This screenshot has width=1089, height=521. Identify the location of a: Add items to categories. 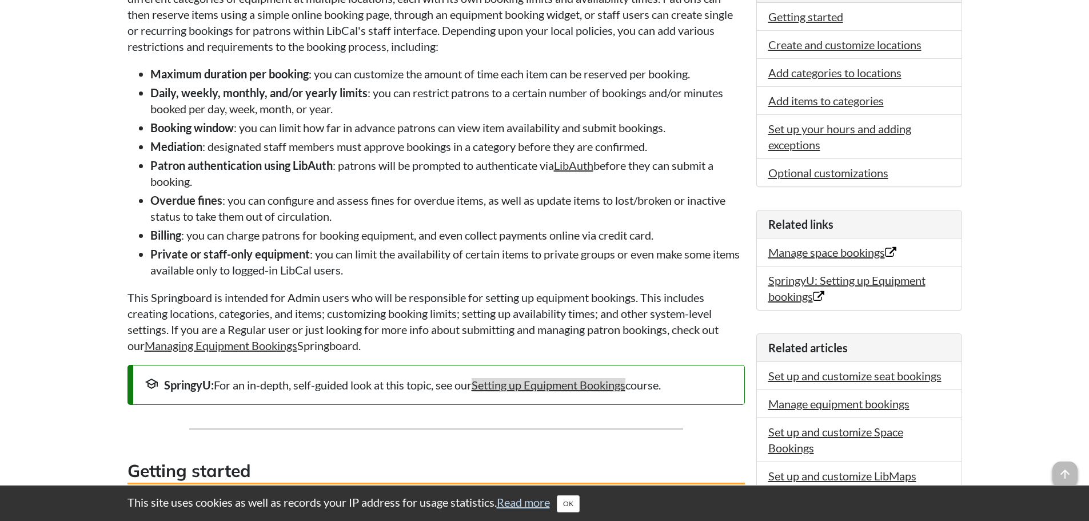
(826, 101).